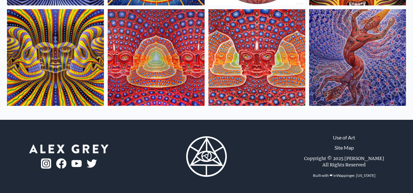 The height and width of the screenshot is (193, 413). What do you see at coordinates (46, 164) in the screenshot?
I see `img: ig-logo.png` at bounding box center [46, 164].